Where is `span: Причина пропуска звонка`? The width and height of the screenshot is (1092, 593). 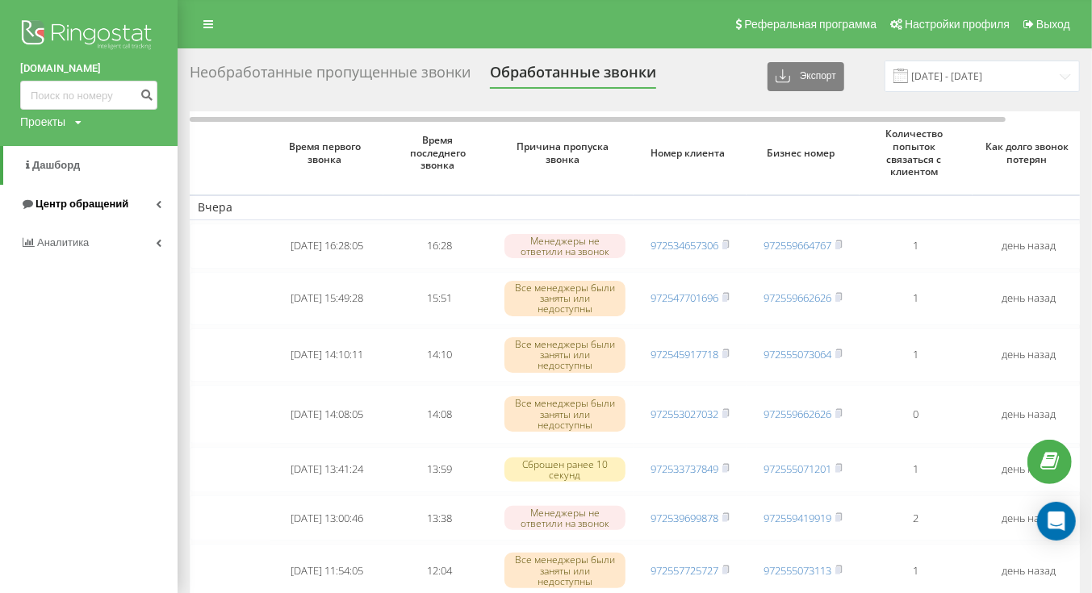 span: Причина пропуска звонка is located at coordinates (565, 153).